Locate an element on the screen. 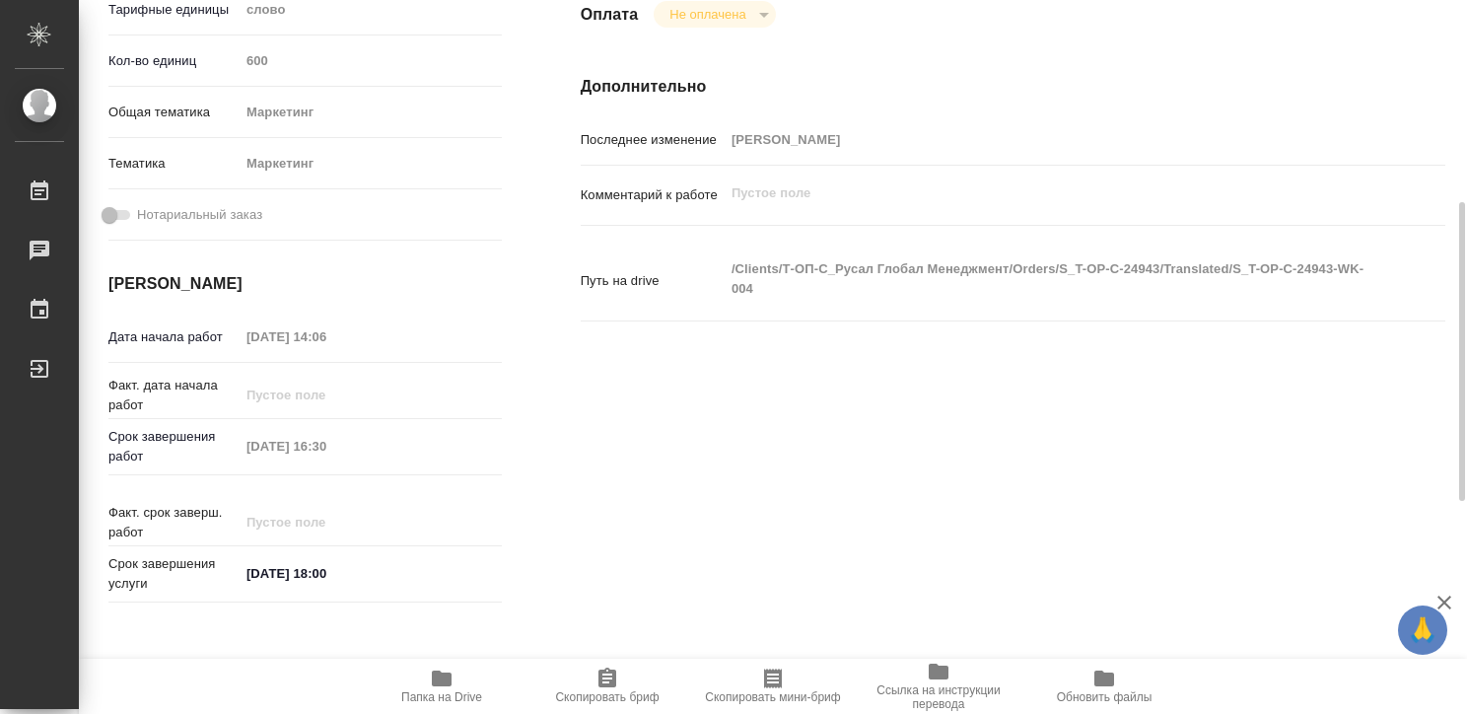 The height and width of the screenshot is (714, 1467). span: Нотариальный заказ is located at coordinates (199, 215).